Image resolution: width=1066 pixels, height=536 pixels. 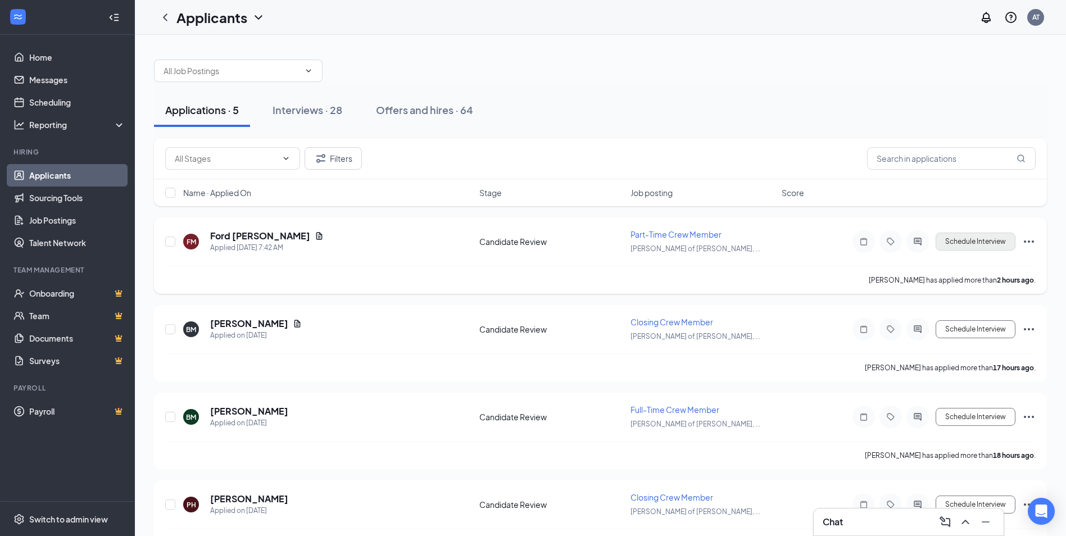 I want to click on div: AT, so click(x=1036, y=17).